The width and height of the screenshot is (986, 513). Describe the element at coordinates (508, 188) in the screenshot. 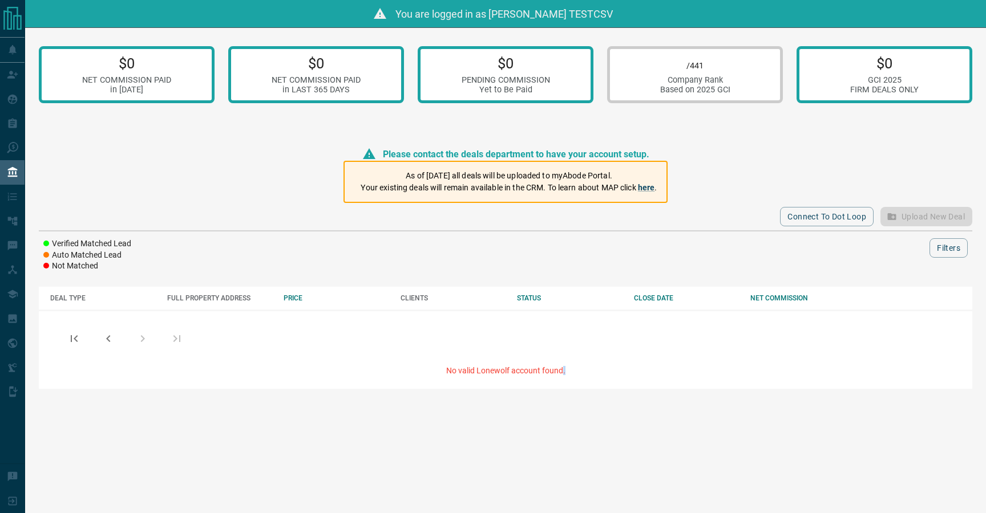

I see `p: Your existing deals will remain available in the CRM. To learn about MAP click .` at that location.